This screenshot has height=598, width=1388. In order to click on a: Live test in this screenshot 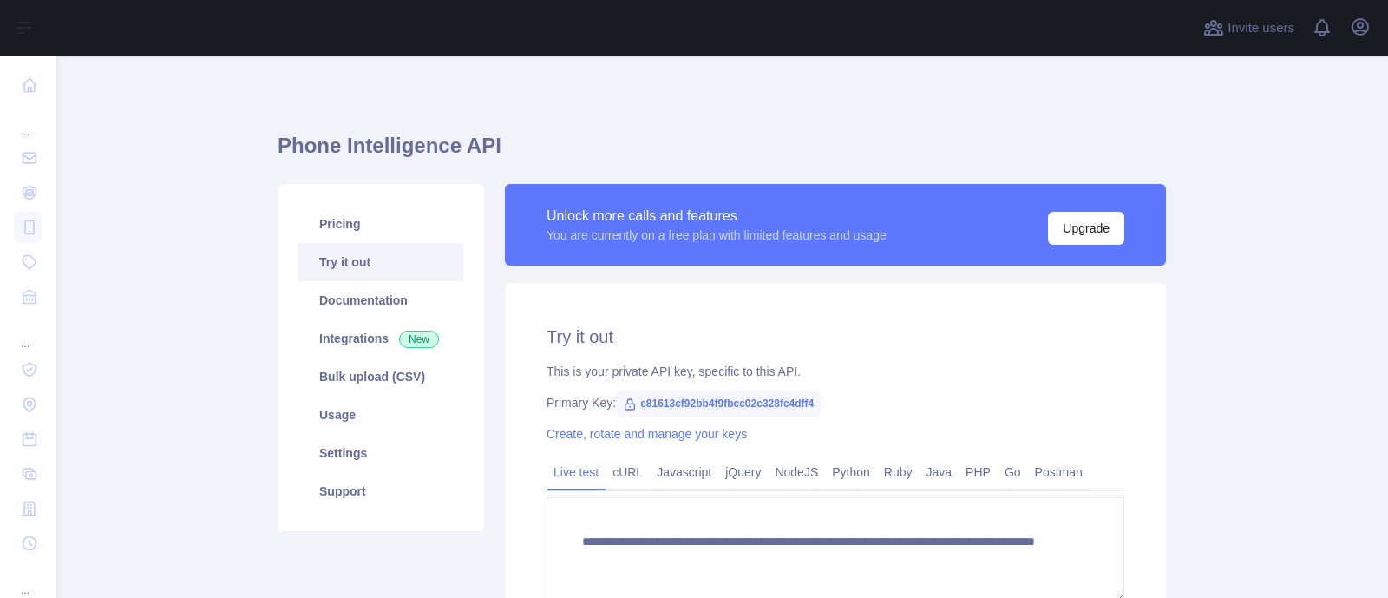, I will do `click(576, 472)`.